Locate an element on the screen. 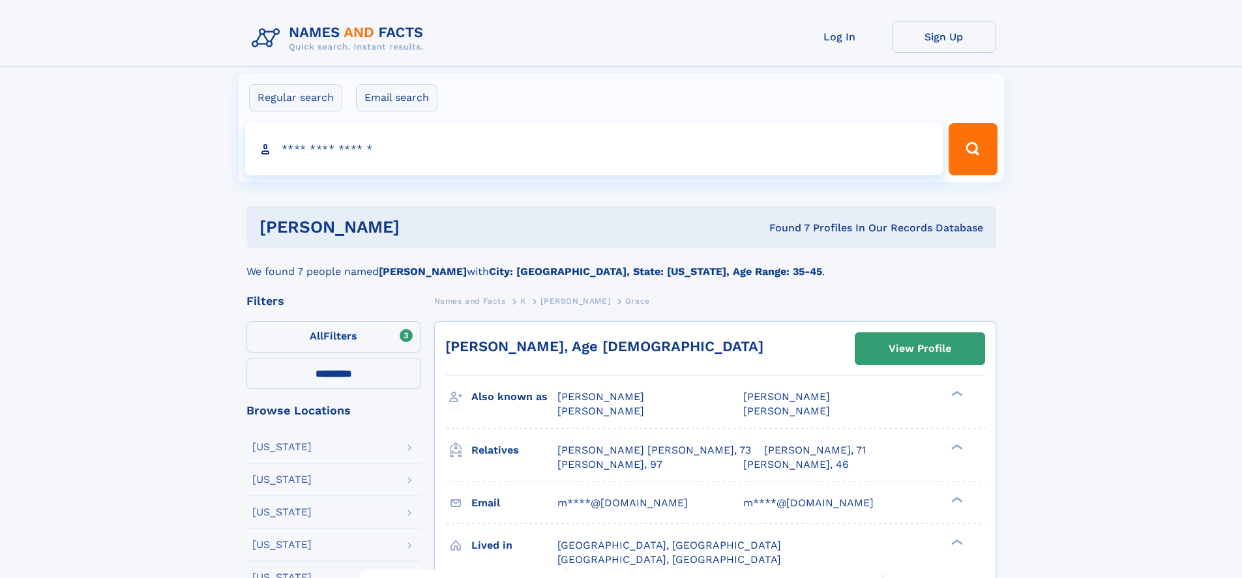  span: K is located at coordinates (523, 301).